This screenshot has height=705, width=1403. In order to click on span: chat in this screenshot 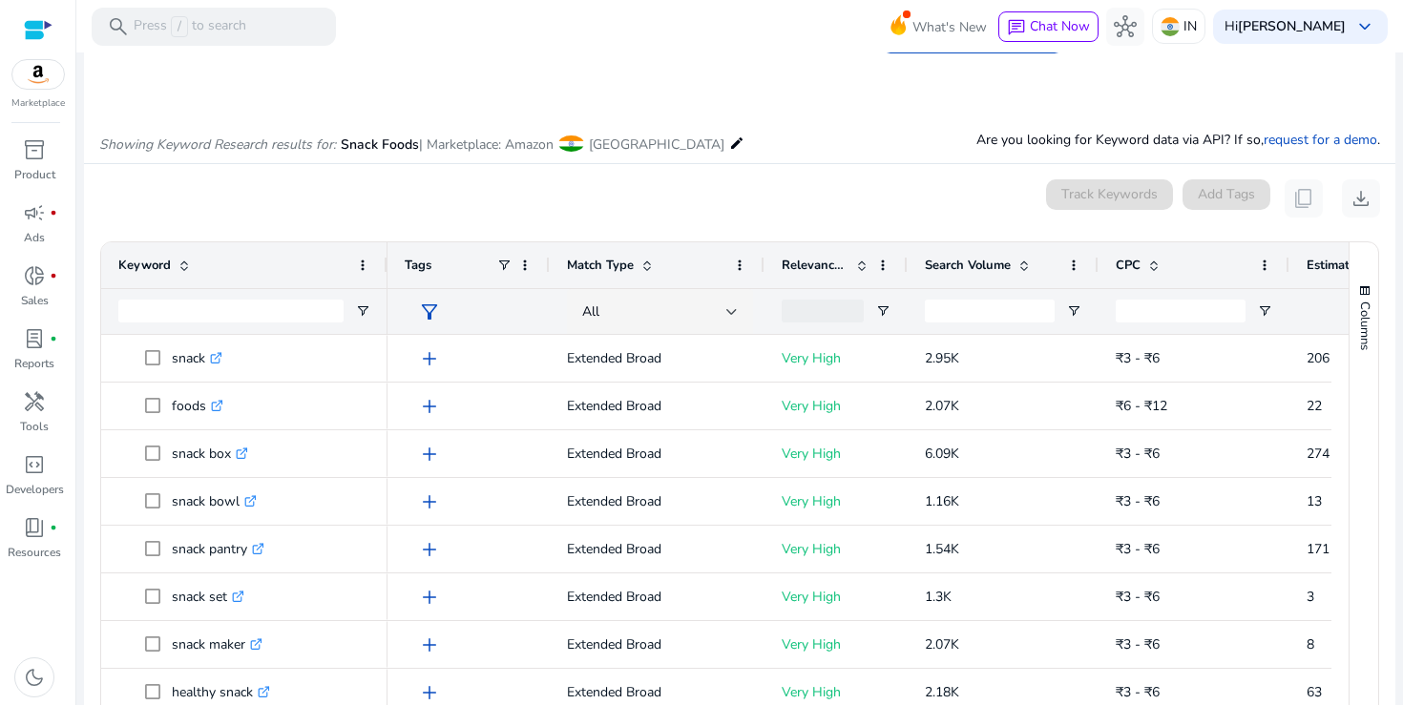, I will do `click(1017, 28)`.